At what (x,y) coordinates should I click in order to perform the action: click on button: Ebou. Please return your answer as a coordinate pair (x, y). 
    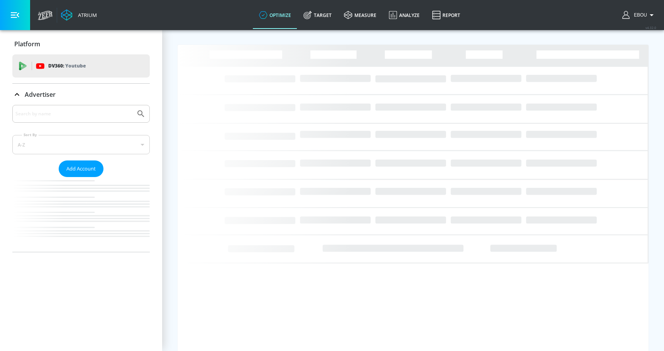
    Looking at the image, I should click on (639, 15).